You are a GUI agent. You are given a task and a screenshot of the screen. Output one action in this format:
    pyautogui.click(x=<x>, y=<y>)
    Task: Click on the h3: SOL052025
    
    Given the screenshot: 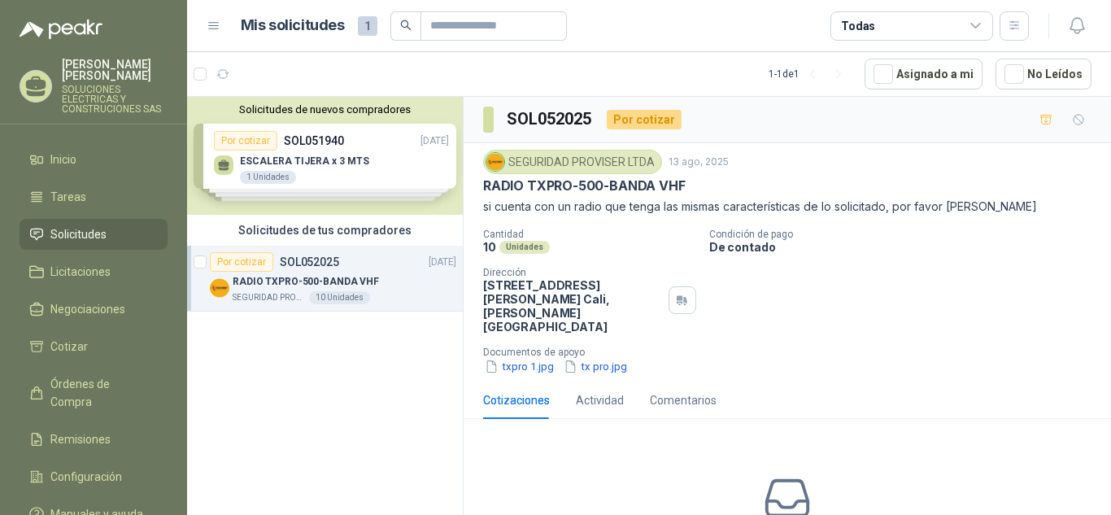 What is the action you would take?
    pyautogui.click(x=550, y=119)
    